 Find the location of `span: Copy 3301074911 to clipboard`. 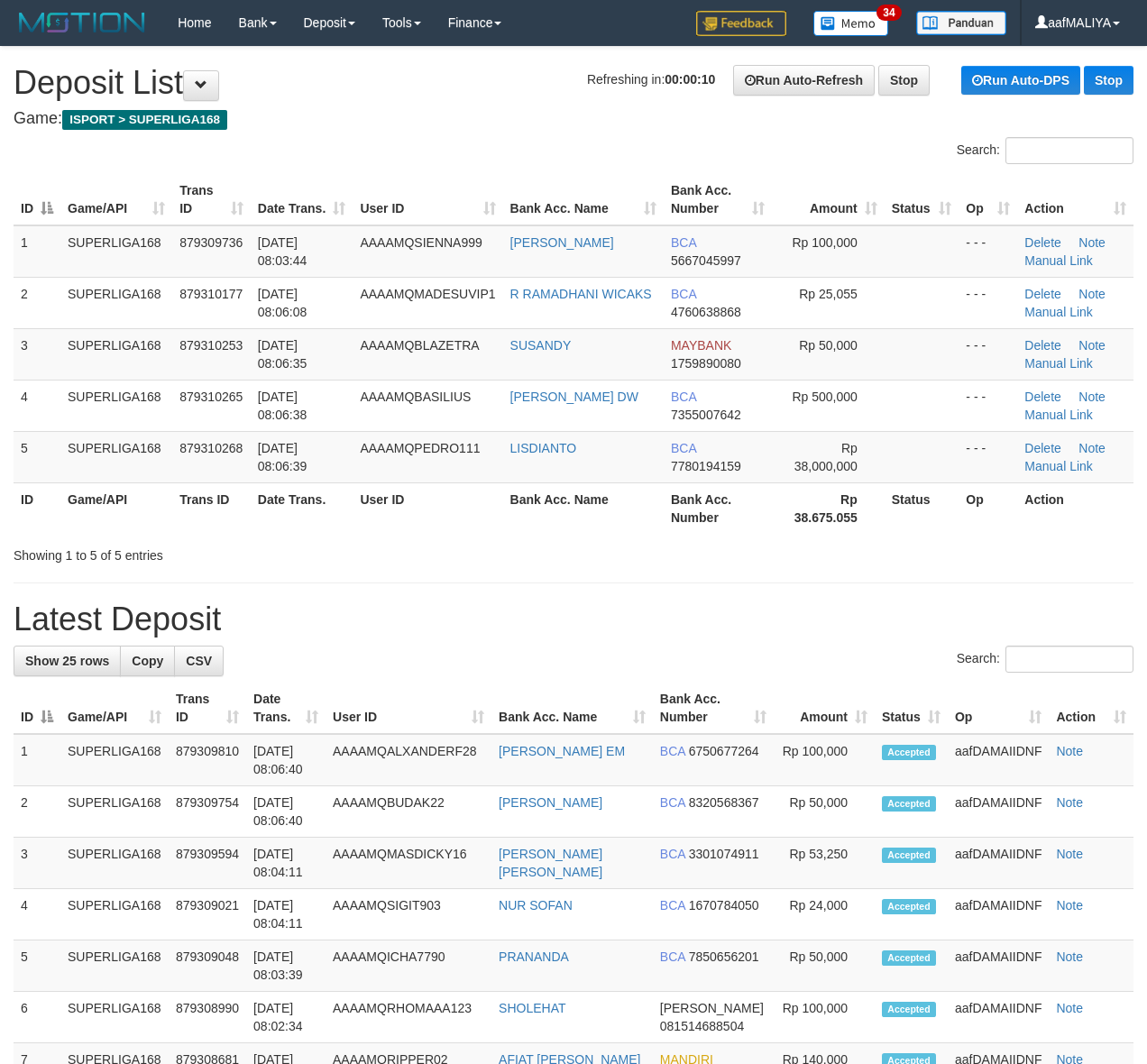

span: Copy 3301074911 to clipboard is located at coordinates (724, 854).